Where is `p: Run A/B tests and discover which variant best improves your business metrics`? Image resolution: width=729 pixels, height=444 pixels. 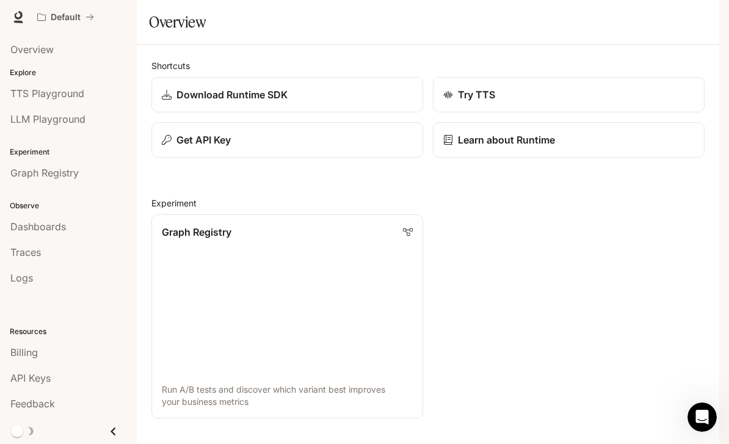 p: Run A/B tests and discover which variant best improves your business metrics is located at coordinates (287, 395).